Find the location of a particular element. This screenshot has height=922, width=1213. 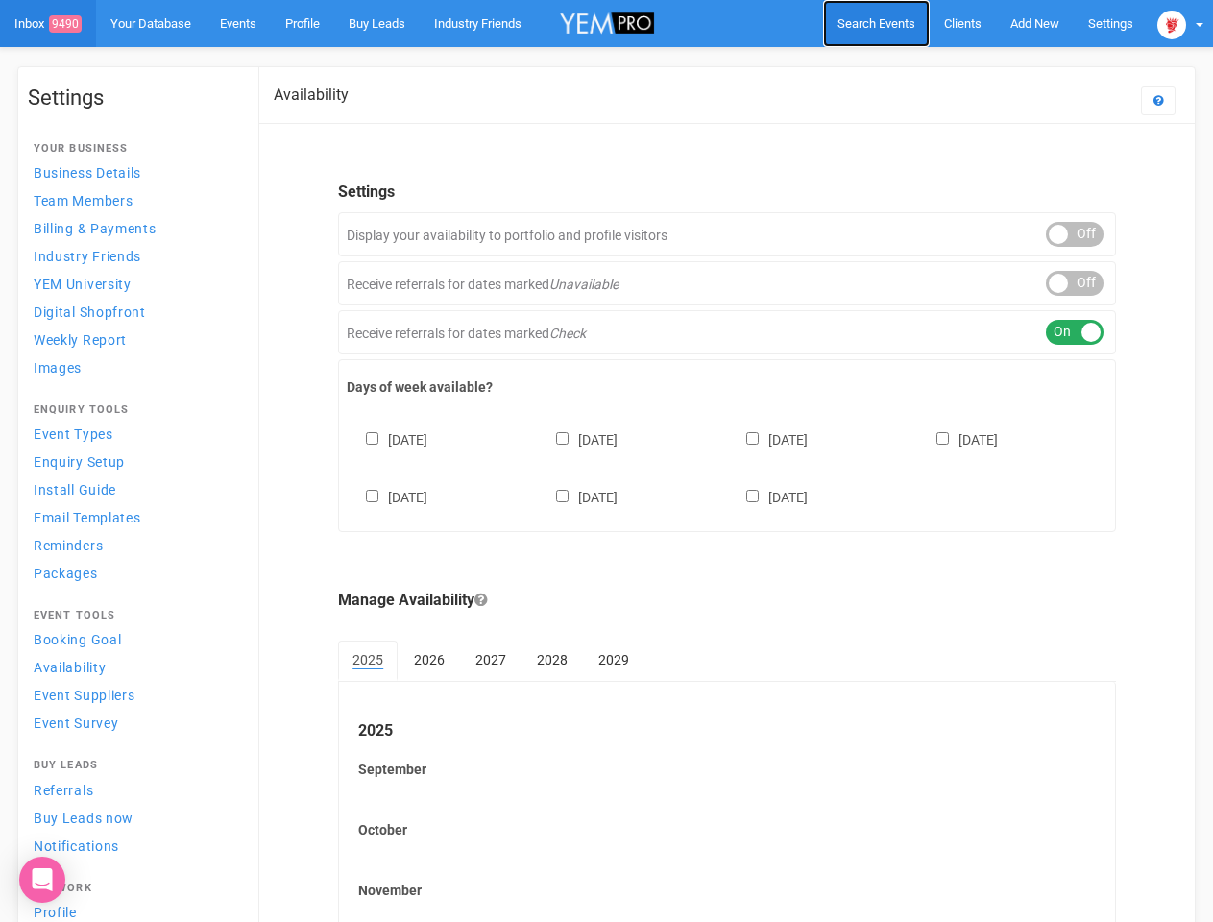

h4: Network is located at coordinates (134, 889).